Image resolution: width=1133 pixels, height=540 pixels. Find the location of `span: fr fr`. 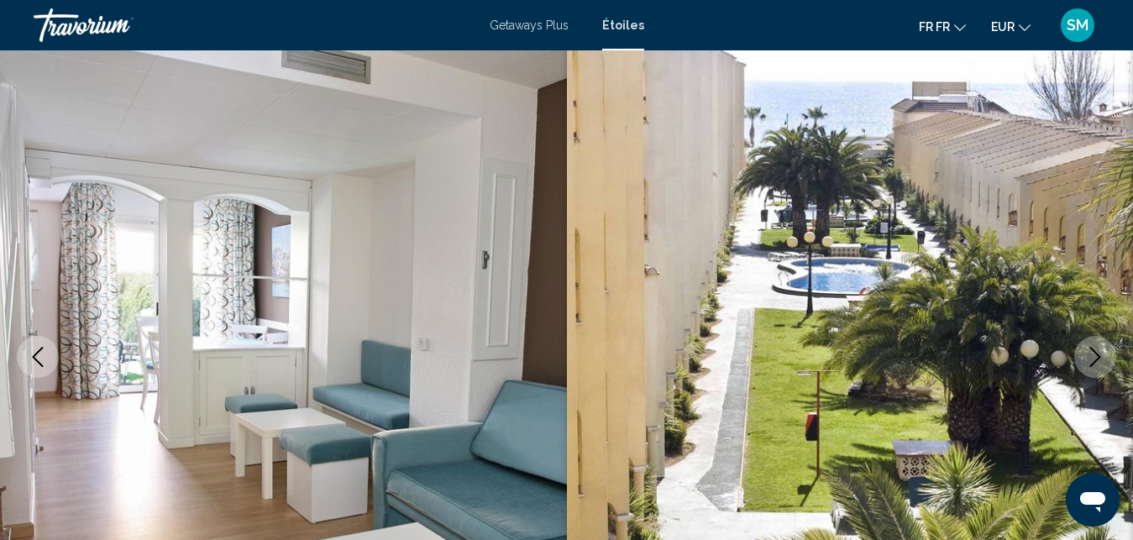

span: fr fr is located at coordinates (934, 27).